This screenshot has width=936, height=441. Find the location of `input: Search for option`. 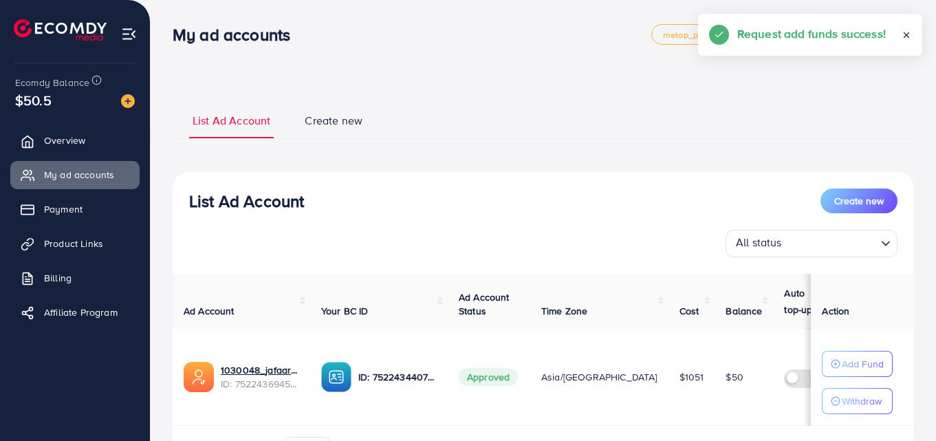

input: Search for option is located at coordinates (831, 243).